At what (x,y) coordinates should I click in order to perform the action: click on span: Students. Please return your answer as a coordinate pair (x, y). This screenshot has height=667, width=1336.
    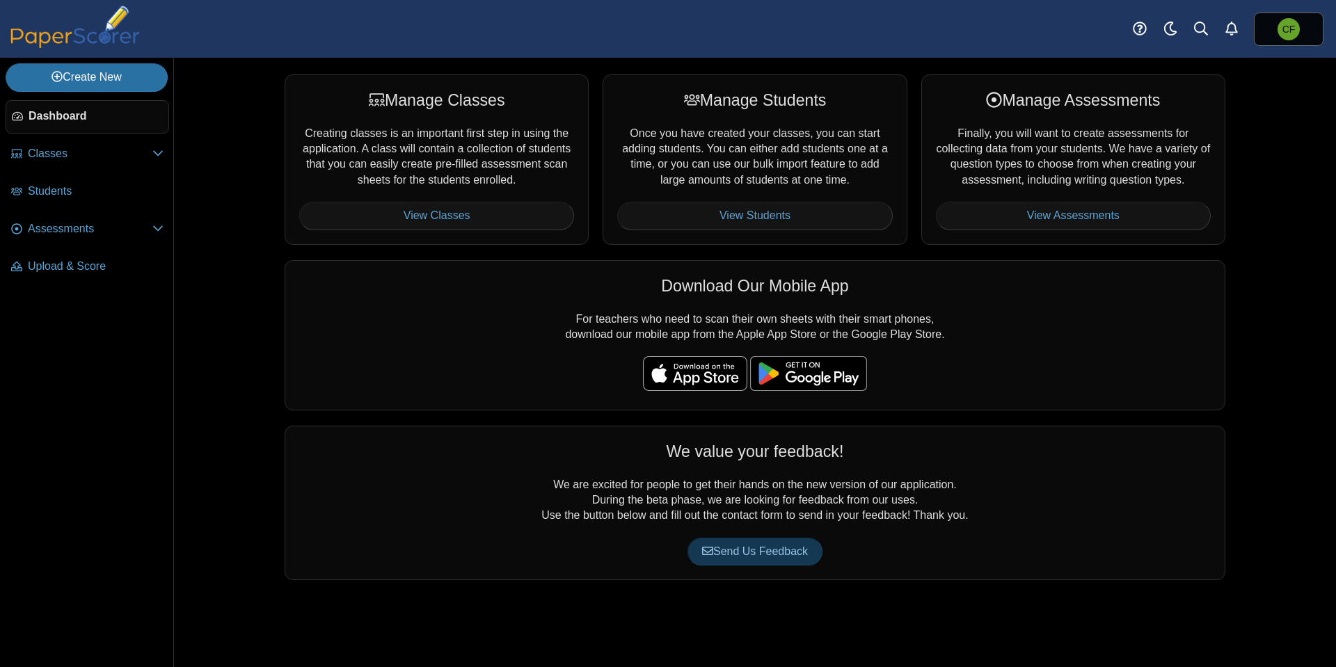
    Looking at the image, I should click on (95, 191).